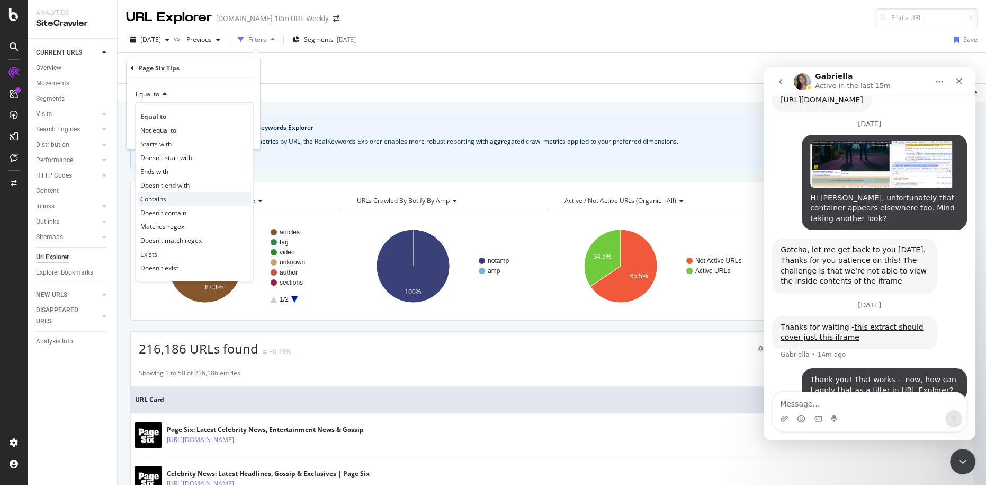 This screenshot has width=986, height=485. I want to click on div: Thanks for waiting -this extract should cover just this iframeGabriella • 14m ago, so click(91, 265).